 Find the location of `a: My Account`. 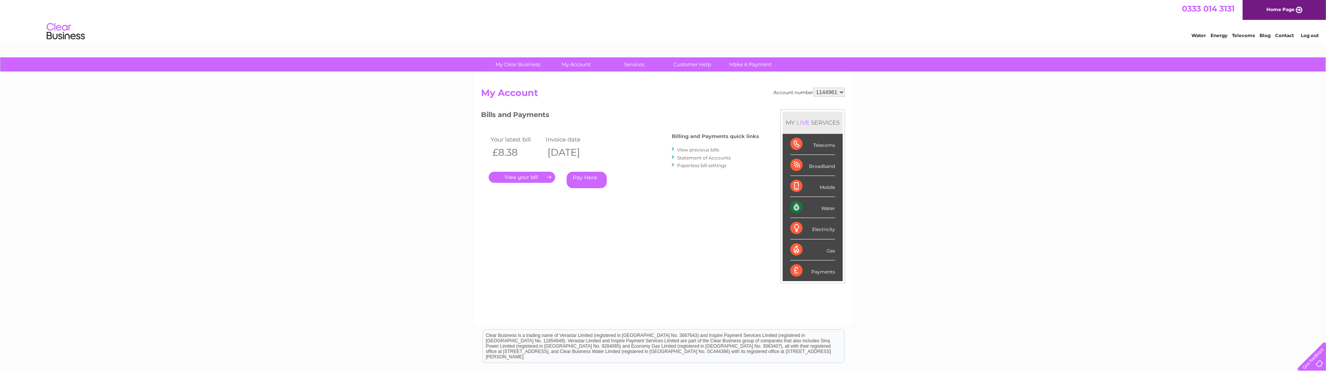

a: My Account is located at coordinates (576, 64).